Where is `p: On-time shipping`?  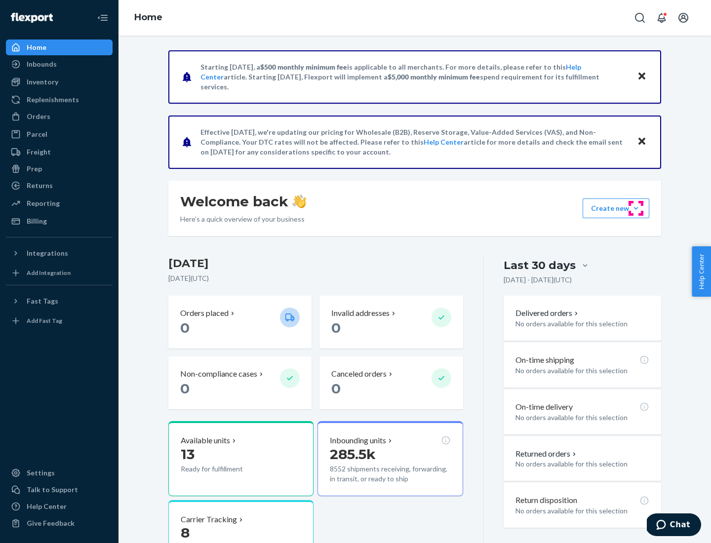 p: On-time shipping is located at coordinates (544, 360).